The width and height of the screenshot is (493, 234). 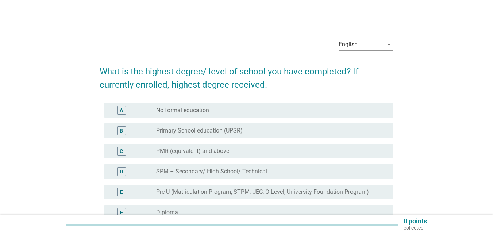 What do you see at coordinates (415, 221) in the screenshot?
I see `p: 0 points` at bounding box center [415, 221].